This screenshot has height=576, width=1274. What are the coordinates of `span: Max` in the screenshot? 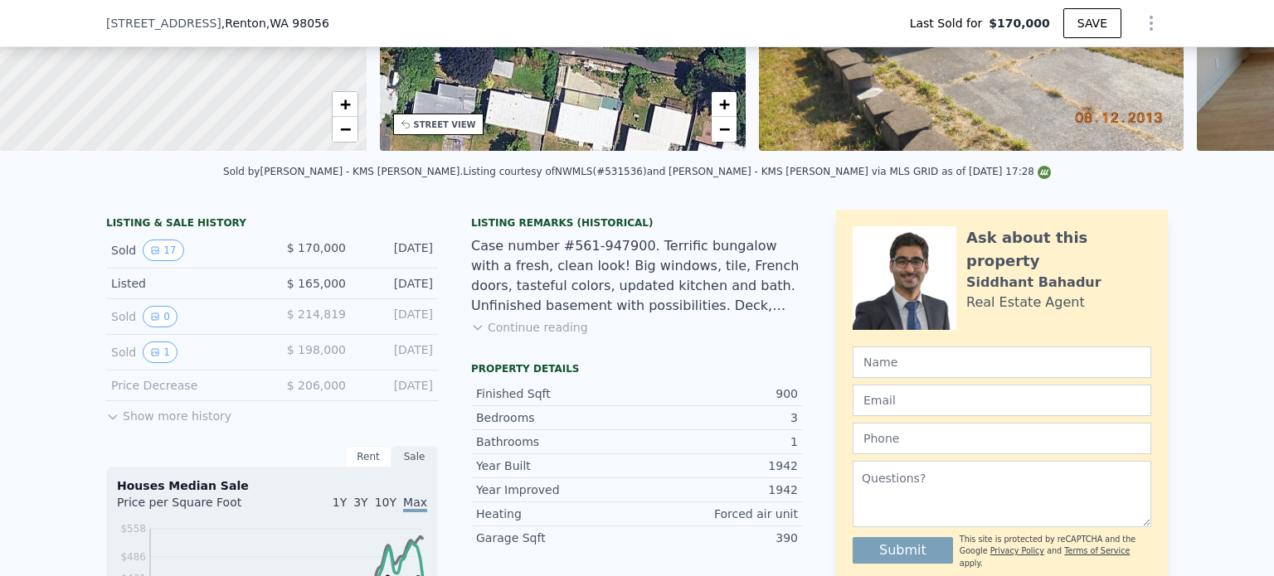 It's located at (415, 504).